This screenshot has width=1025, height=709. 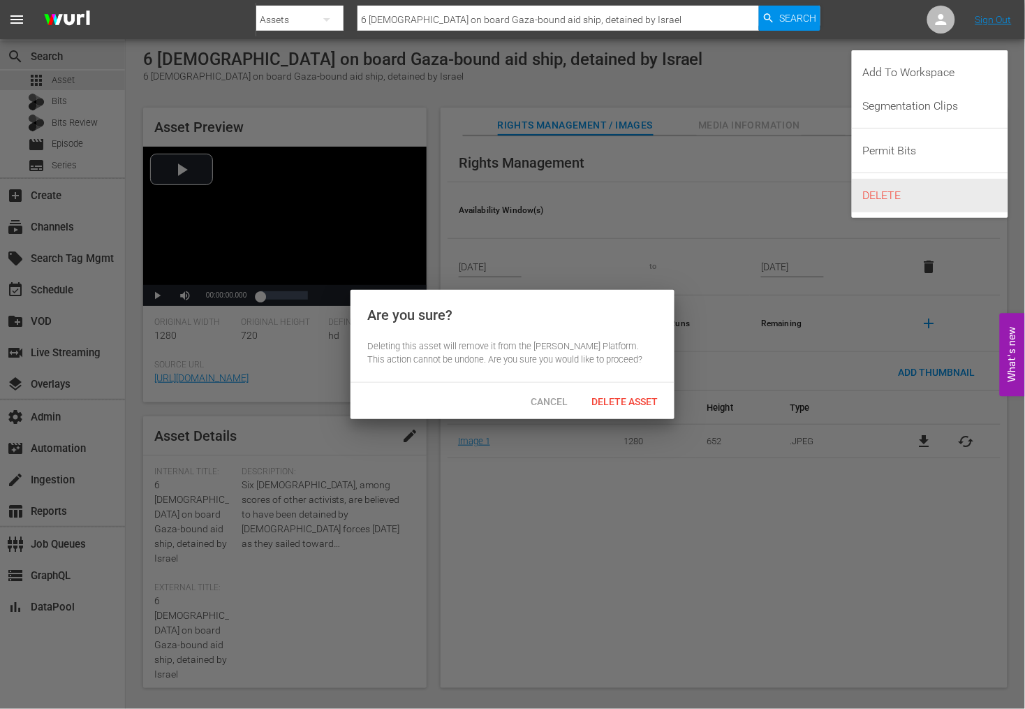 What do you see at coordinates (797, 18) in the screenshot?
I see `span: Search` at bounding box center [797, 18].